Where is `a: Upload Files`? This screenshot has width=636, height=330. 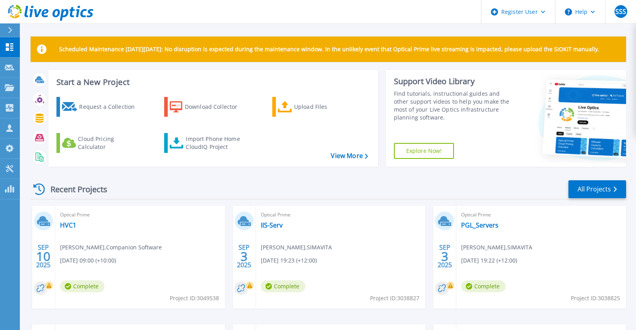
a: Upload Files is located at coordinates (316, 107).